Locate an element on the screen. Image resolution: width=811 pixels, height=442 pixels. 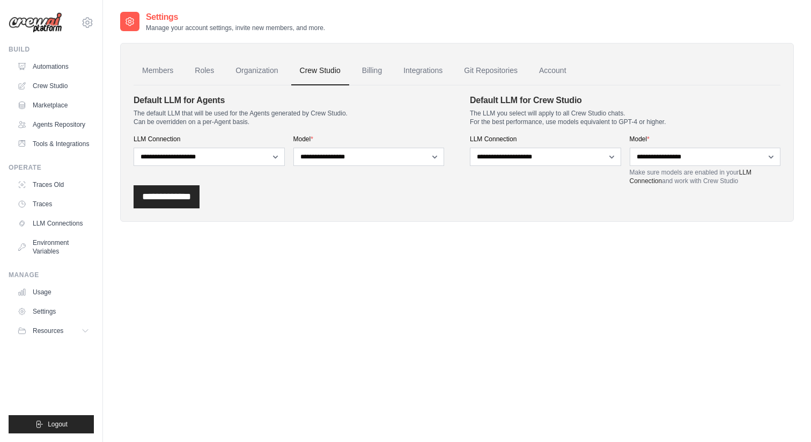
a: Usage is located at coordinates (53, 292).